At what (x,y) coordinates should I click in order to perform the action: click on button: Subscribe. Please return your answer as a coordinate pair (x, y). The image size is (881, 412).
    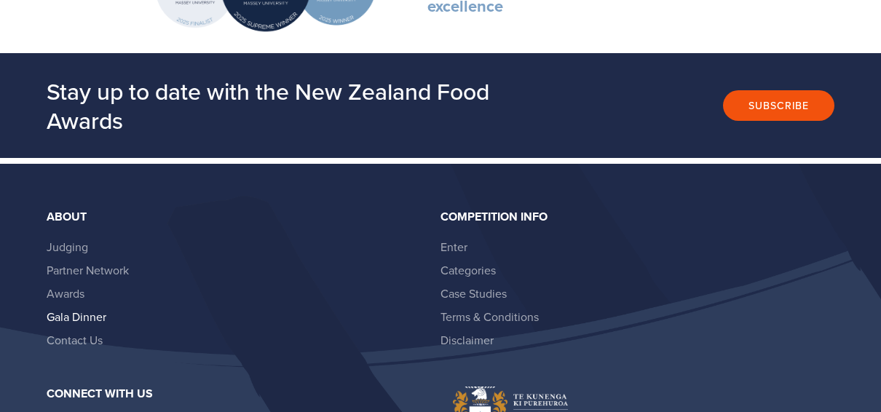
    Looking at the image, I should click on (778, 106).